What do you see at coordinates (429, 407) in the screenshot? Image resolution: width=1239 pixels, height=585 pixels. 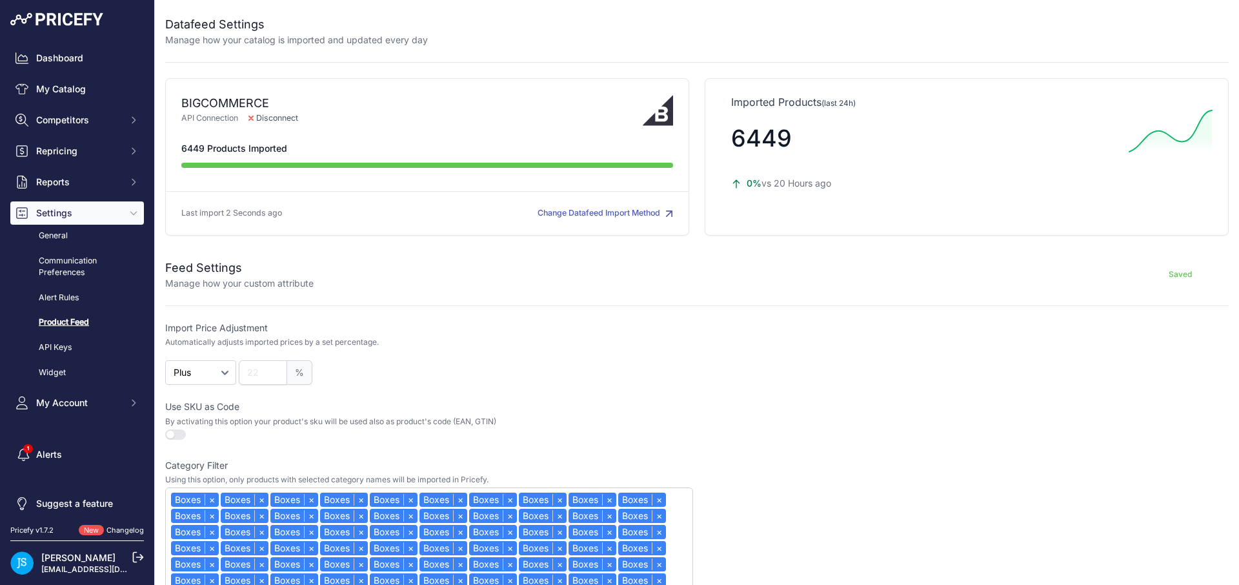 I see `label: Use SKU as Code` at bounding box center [429, 407].